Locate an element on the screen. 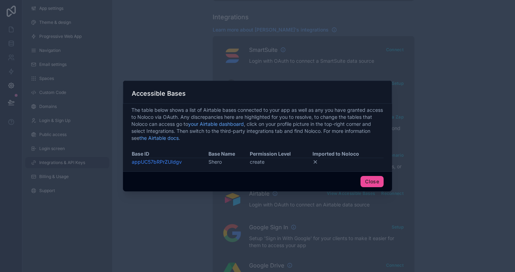  span: The table below shows a list of Airtable bases connected to your app as well as any you have gran... is located at coordinates (258, 124).